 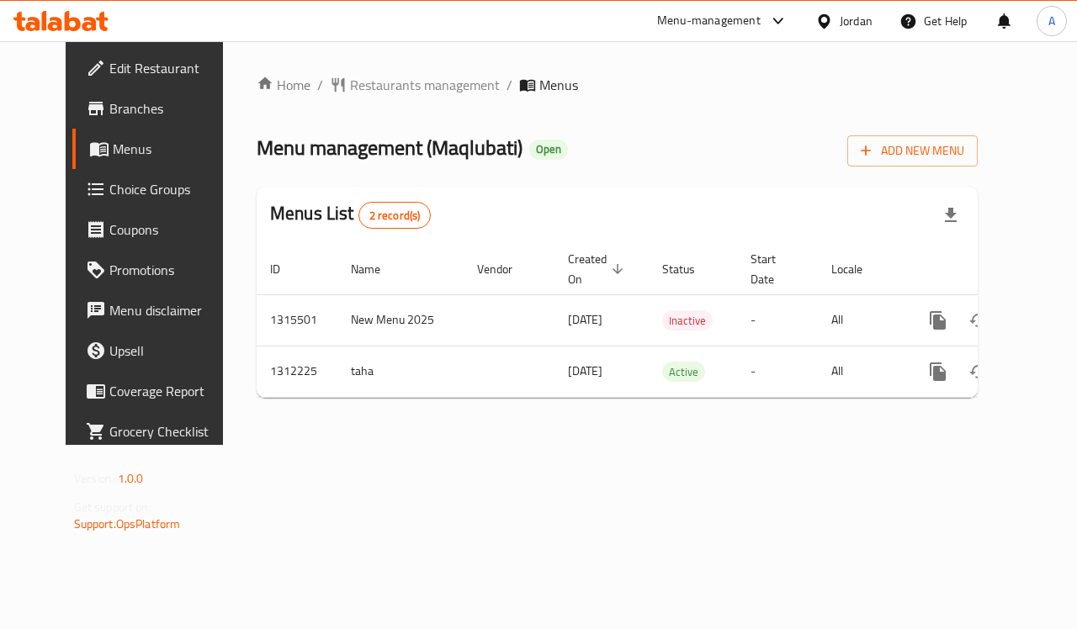 I want to click on span: Version:, so click(x=94, y=479).